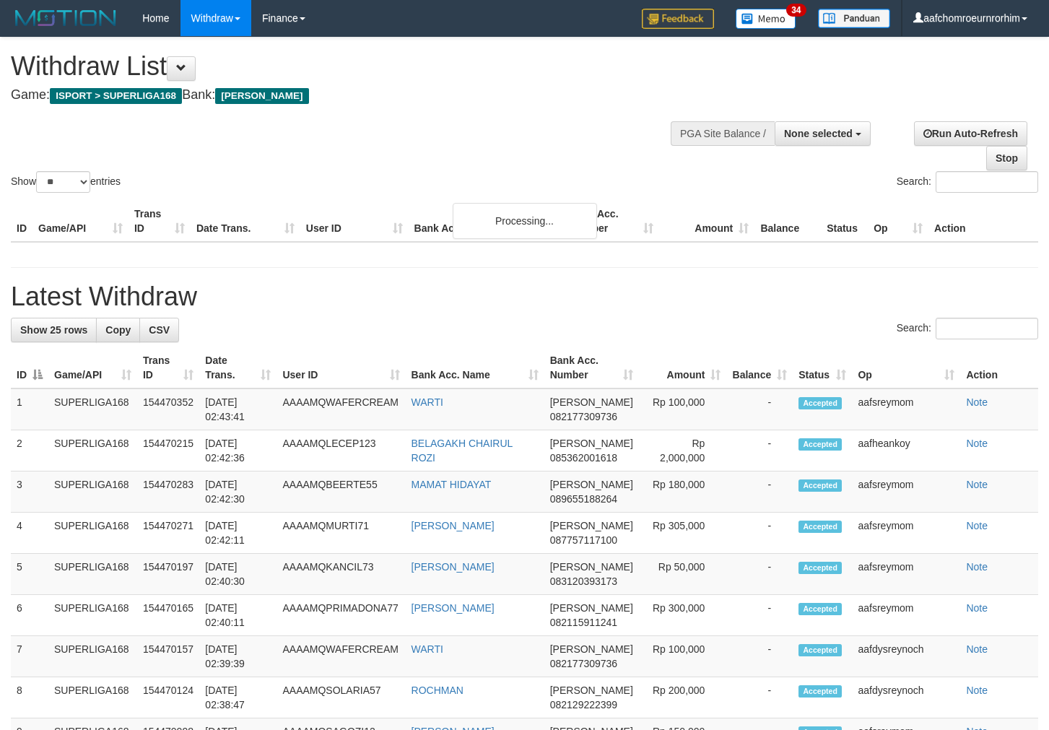 The width and height of the screenshot is (1049, 730). I want to click on img: Feedback.jpg, so click(678, 19).